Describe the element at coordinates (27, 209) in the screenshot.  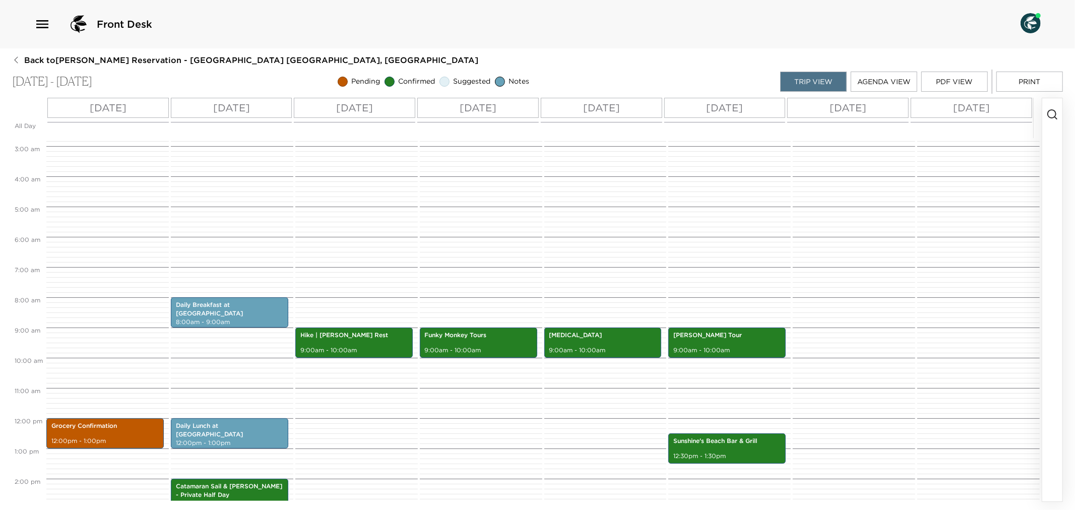
I see `span: 5:00 AM` at that location.